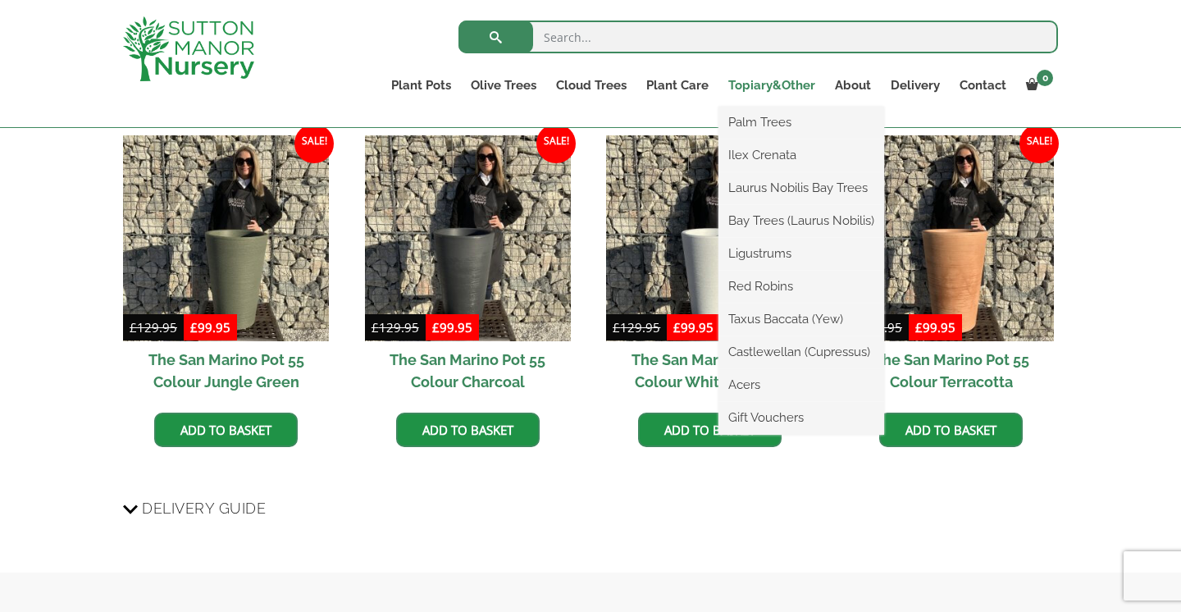  I want to click on h2: The San Marino Pot 55 Colour Terracotta, so click(951, 371).